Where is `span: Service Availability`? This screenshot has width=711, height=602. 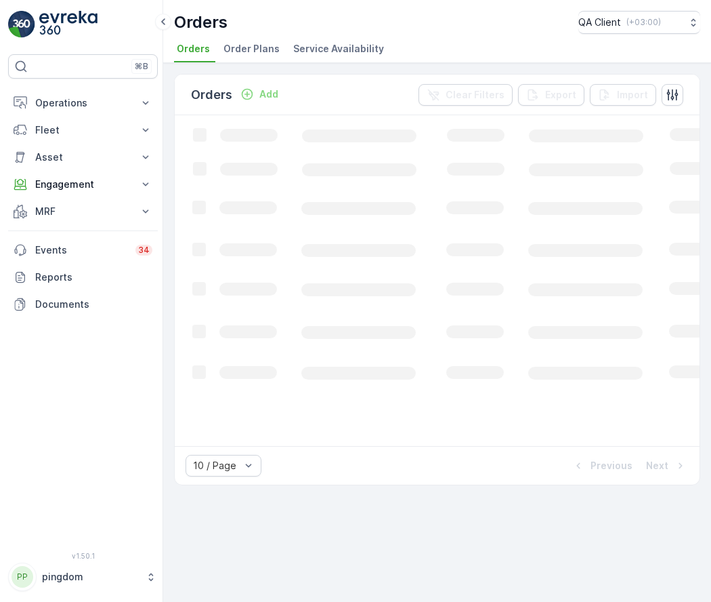
span: Service Availability is located at coordinates (339, 49).